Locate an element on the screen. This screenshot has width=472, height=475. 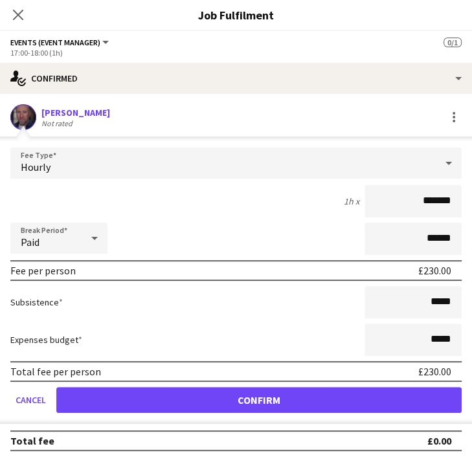
label: Subsistence is located at coordinates (36, 302).